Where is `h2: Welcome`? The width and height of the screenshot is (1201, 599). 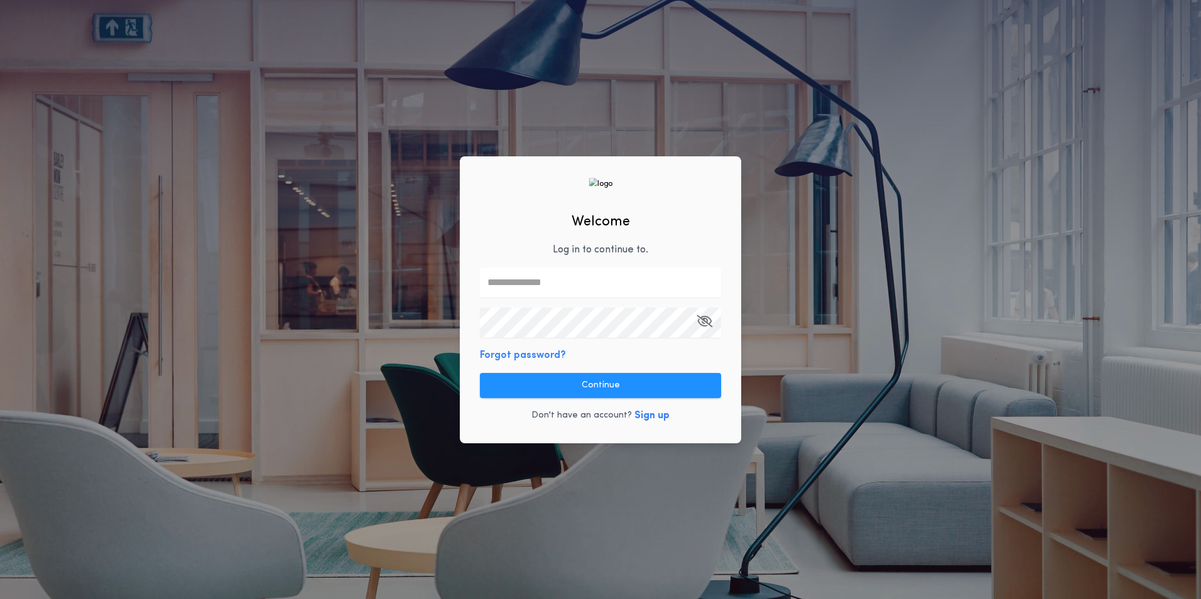 h2: Welcome is located at coordinates (600, 222).